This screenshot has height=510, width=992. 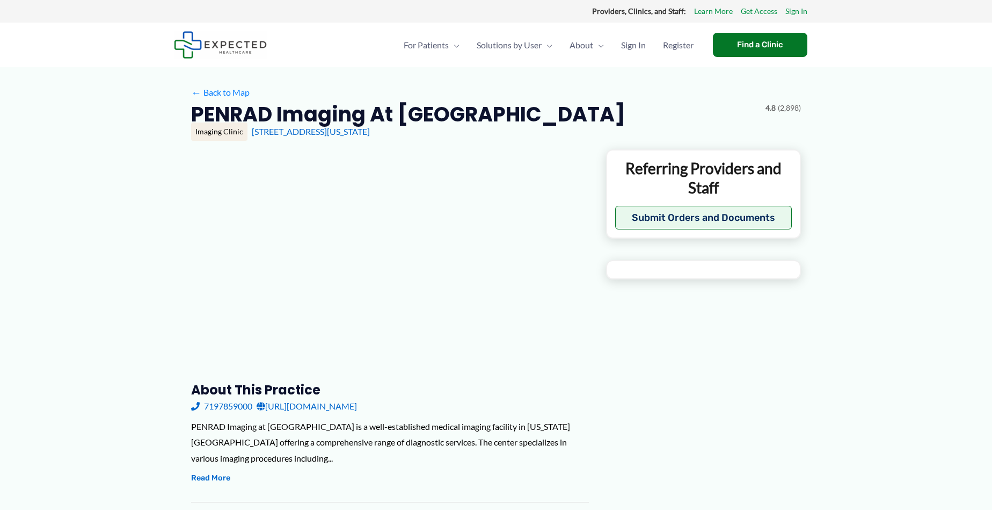 I want to click on a: 7197859000, so click(x=222, y=406).